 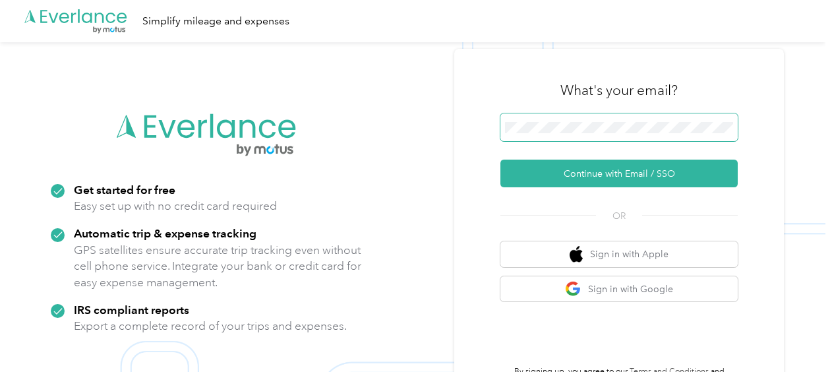 I want to click on img: apple logo, so click(x=576, y=254).